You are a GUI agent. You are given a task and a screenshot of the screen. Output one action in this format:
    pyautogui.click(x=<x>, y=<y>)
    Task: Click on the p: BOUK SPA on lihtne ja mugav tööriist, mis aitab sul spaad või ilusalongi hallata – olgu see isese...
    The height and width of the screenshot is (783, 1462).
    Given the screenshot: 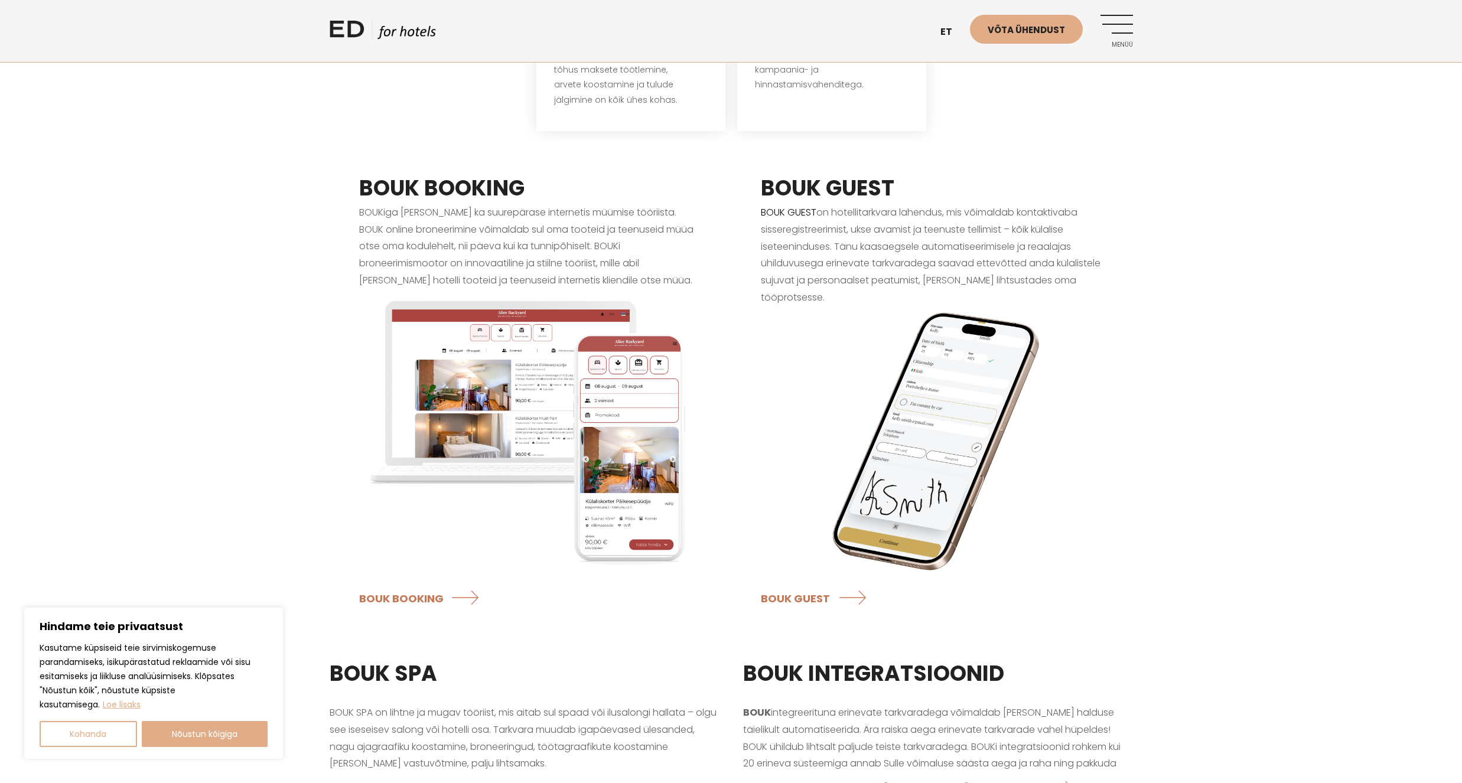 What is the action you would take?
    pyautogui.click(x=525, y=738)
    